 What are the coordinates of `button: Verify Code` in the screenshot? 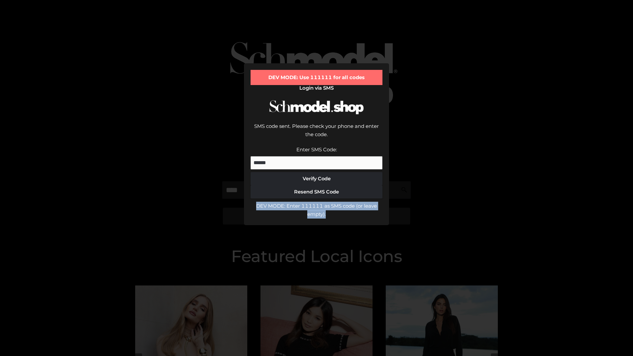 It's located at (316, 179).